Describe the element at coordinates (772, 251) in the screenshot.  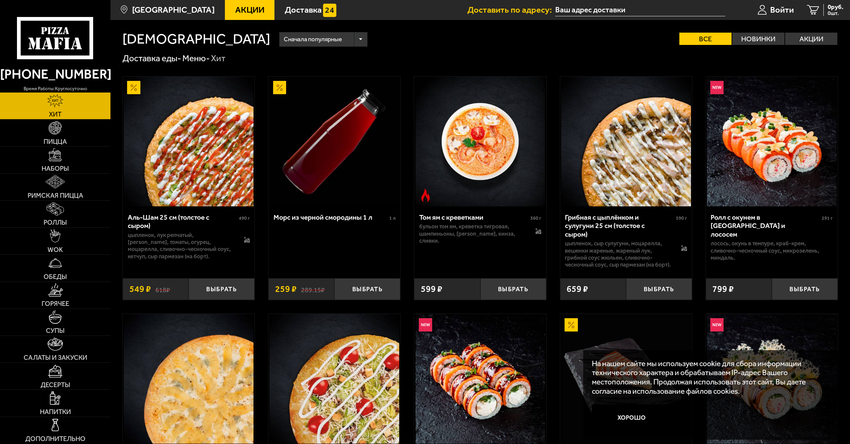
I see `p: лосось, окунь в темпуре, краб-крем, сливочно-чесночный соус, микрозелень, миндаль.` at that location.